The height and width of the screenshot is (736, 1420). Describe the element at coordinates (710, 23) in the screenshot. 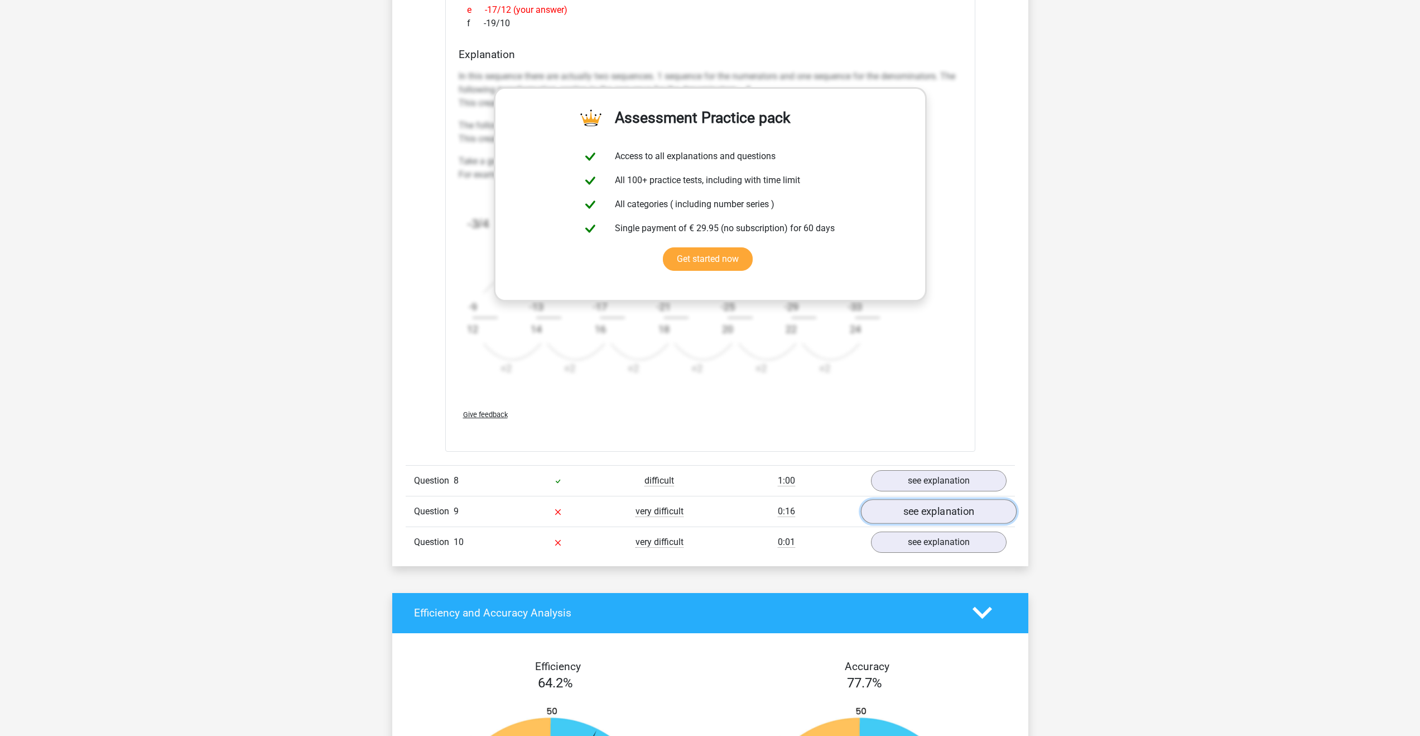

I see `div: -19/10` at that location.